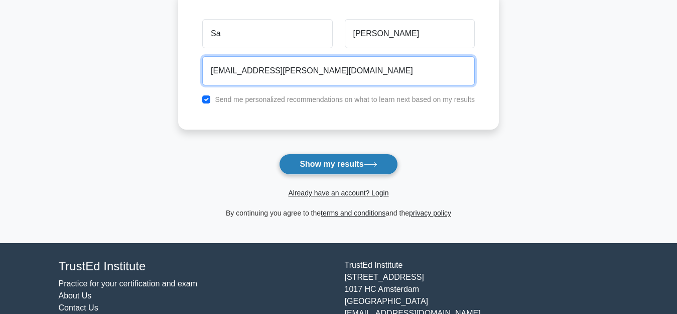 The width and height of the screenshot is (677, 314). Describe the element at coordinates (345, 99) in the screenshot. I see `label: Send me personalized recommendations on what to learn next based on my results` at that location.